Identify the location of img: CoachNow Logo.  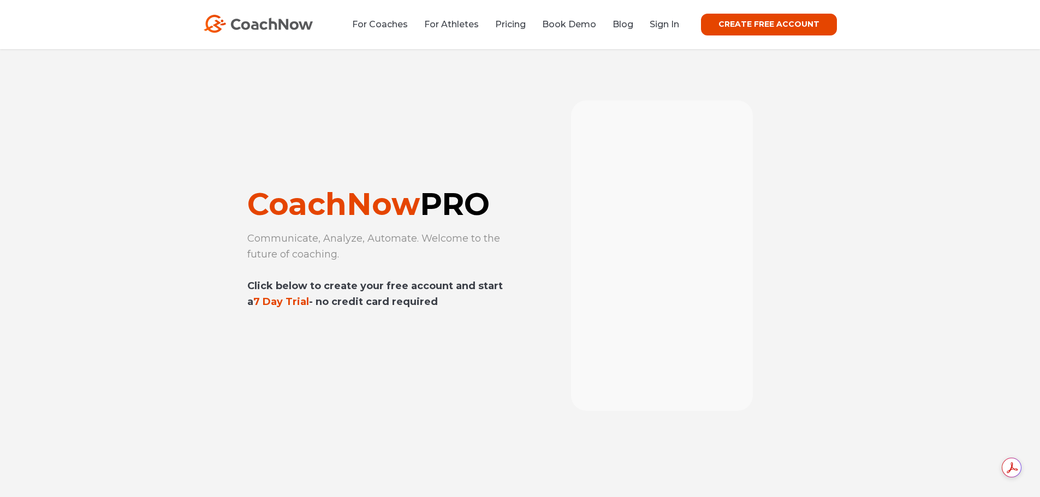
(258, 23).